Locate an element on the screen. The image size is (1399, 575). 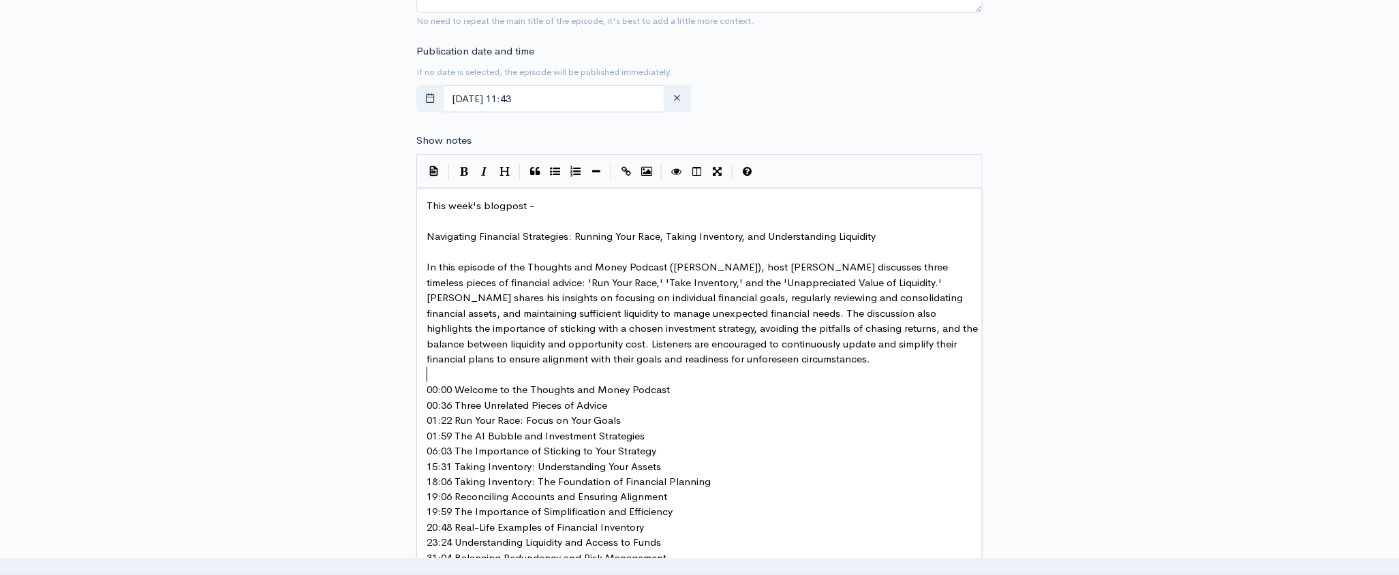
span: 06:03 The Importance of Sticking to Your Strategy is located at coordinates (541, 451).